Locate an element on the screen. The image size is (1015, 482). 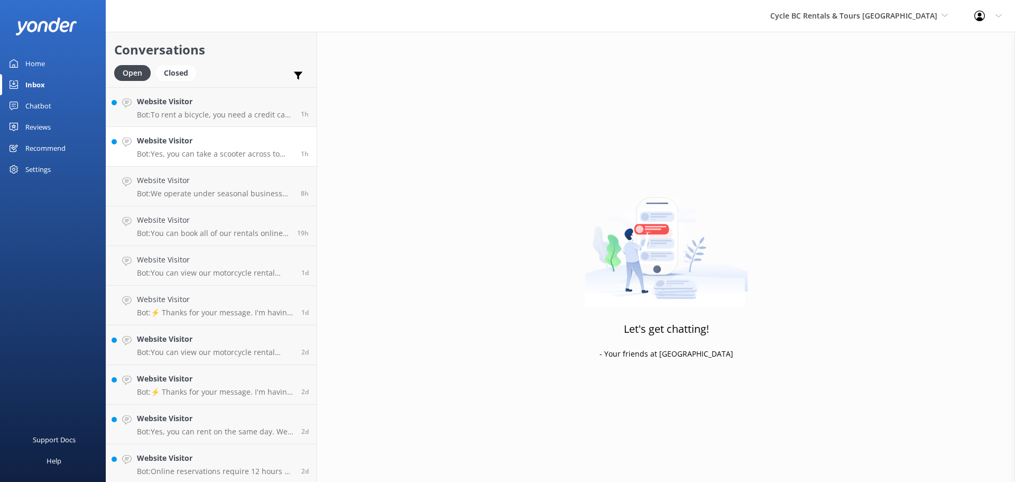
a: Closed is located at coordinates (179, 72).